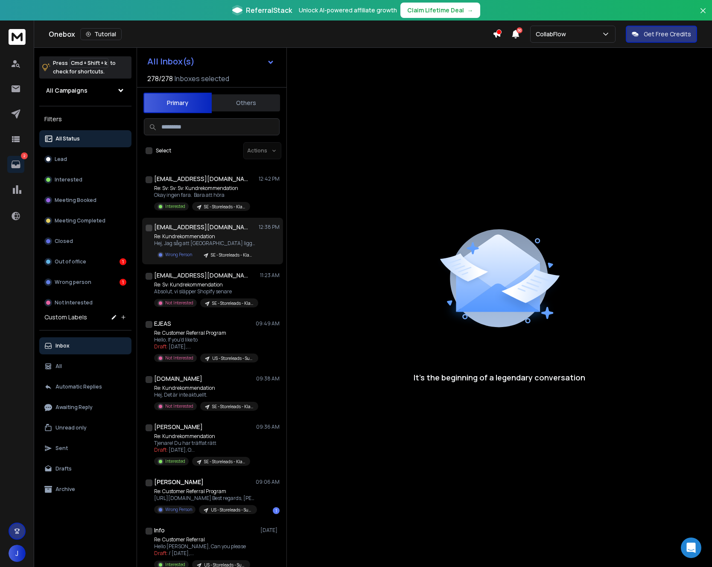  I want to click on button: All, so click(85, 366).